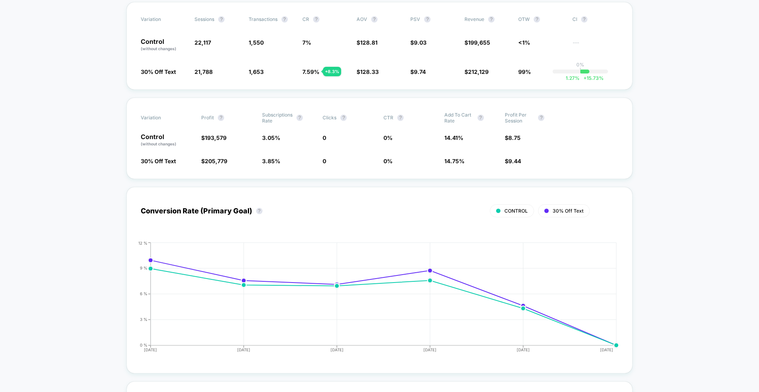  I want to click on span: PSV, so click(415, 19).